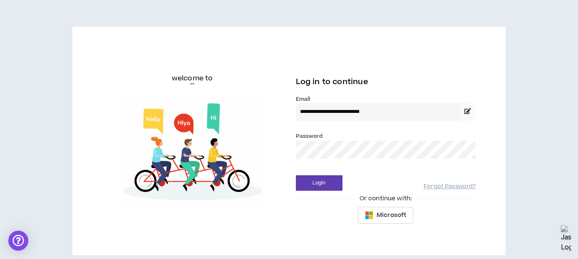 This screenshot has width=578, height=259. I want to click on label: Password, so click(309, 136).